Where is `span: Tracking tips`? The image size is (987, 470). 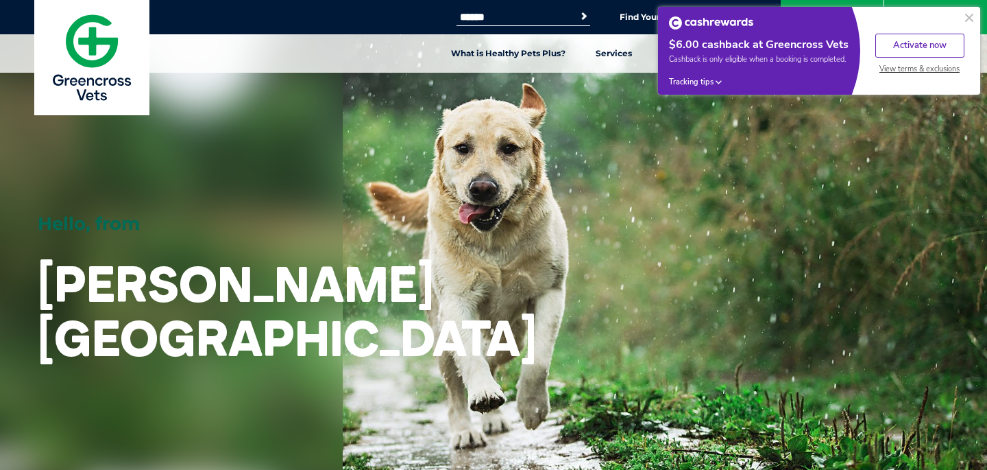
span: Tracking tips is located at coordinates (691, 82).